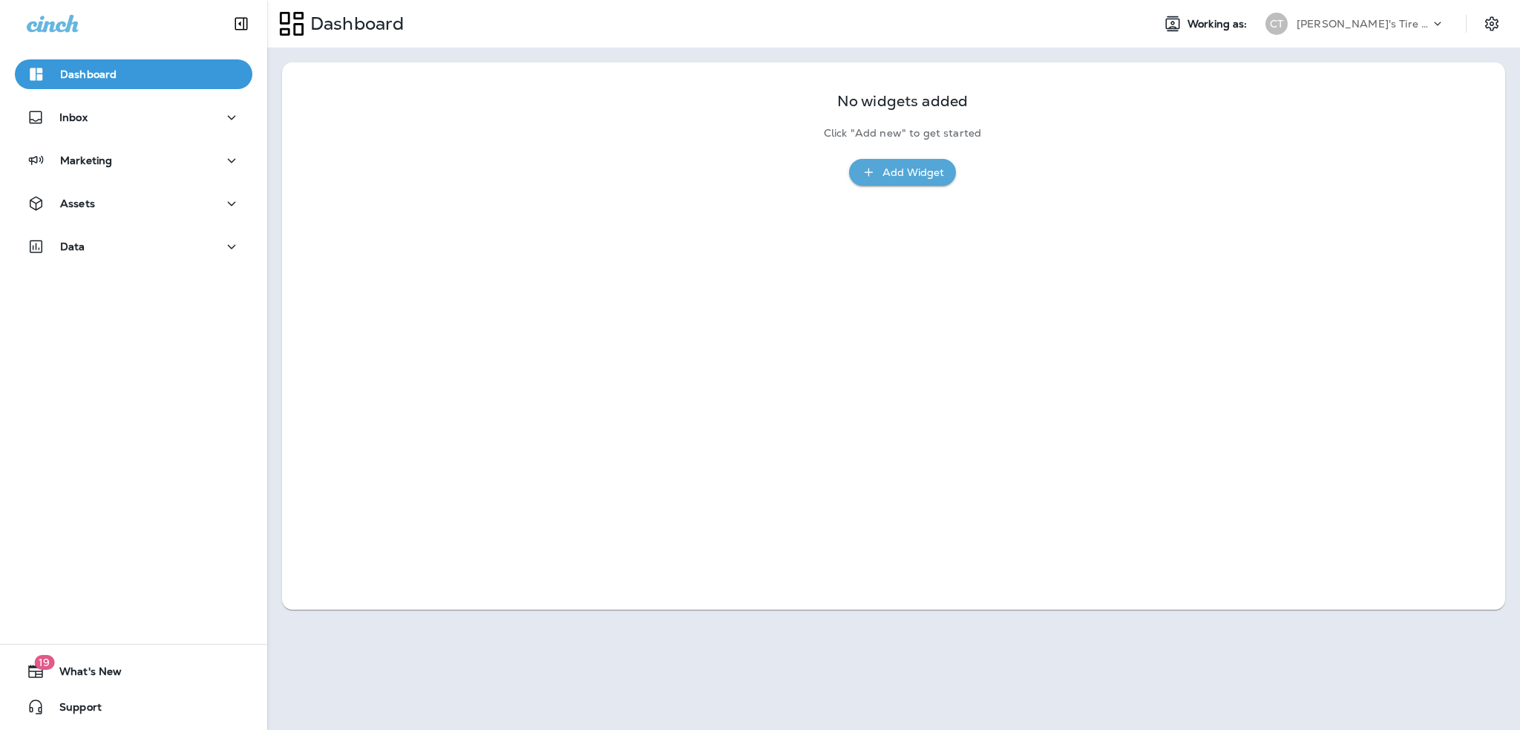 This screenshot has width=1520, height=730. I want to click on button: Support, so click(134, 707).